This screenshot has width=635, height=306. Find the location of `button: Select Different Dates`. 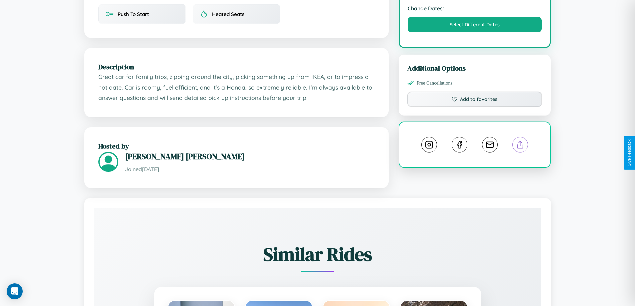

button: Select Different Dates is located at coordinates (475, 25).